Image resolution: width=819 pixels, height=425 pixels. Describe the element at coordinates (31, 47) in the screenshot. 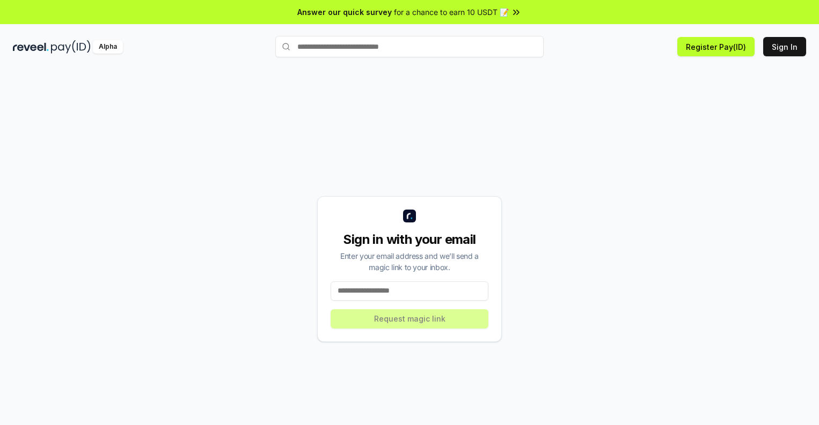

I see `img: reveel_dark` at that location.